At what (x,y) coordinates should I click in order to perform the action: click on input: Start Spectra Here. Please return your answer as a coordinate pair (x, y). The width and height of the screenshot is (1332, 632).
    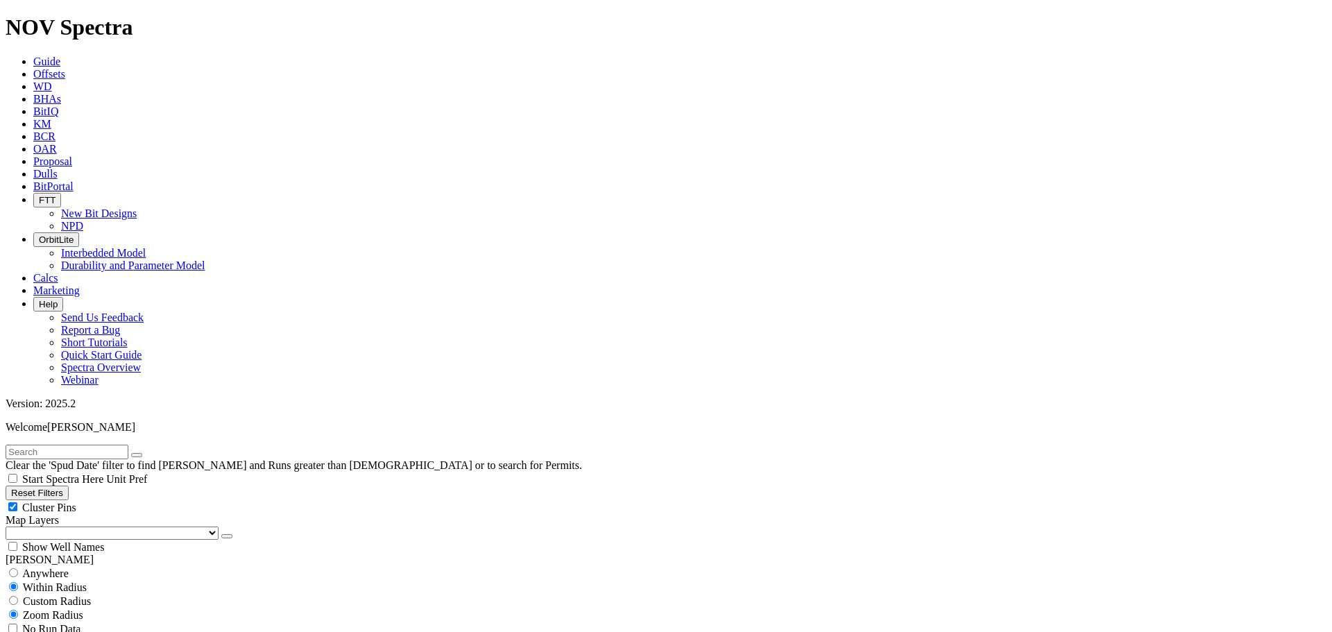
    Looking at the image, I should click on (12, 478).